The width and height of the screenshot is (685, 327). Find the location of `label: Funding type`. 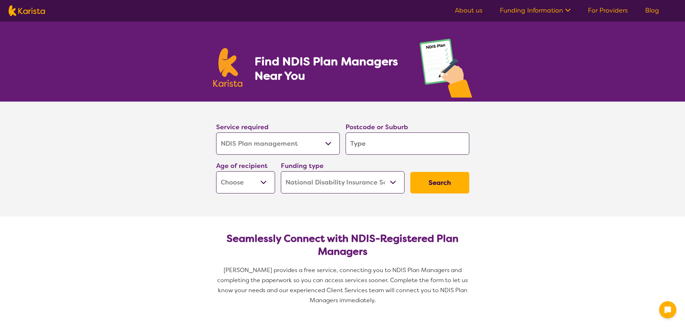

label: Funding type is located at coordinates (302, 166).